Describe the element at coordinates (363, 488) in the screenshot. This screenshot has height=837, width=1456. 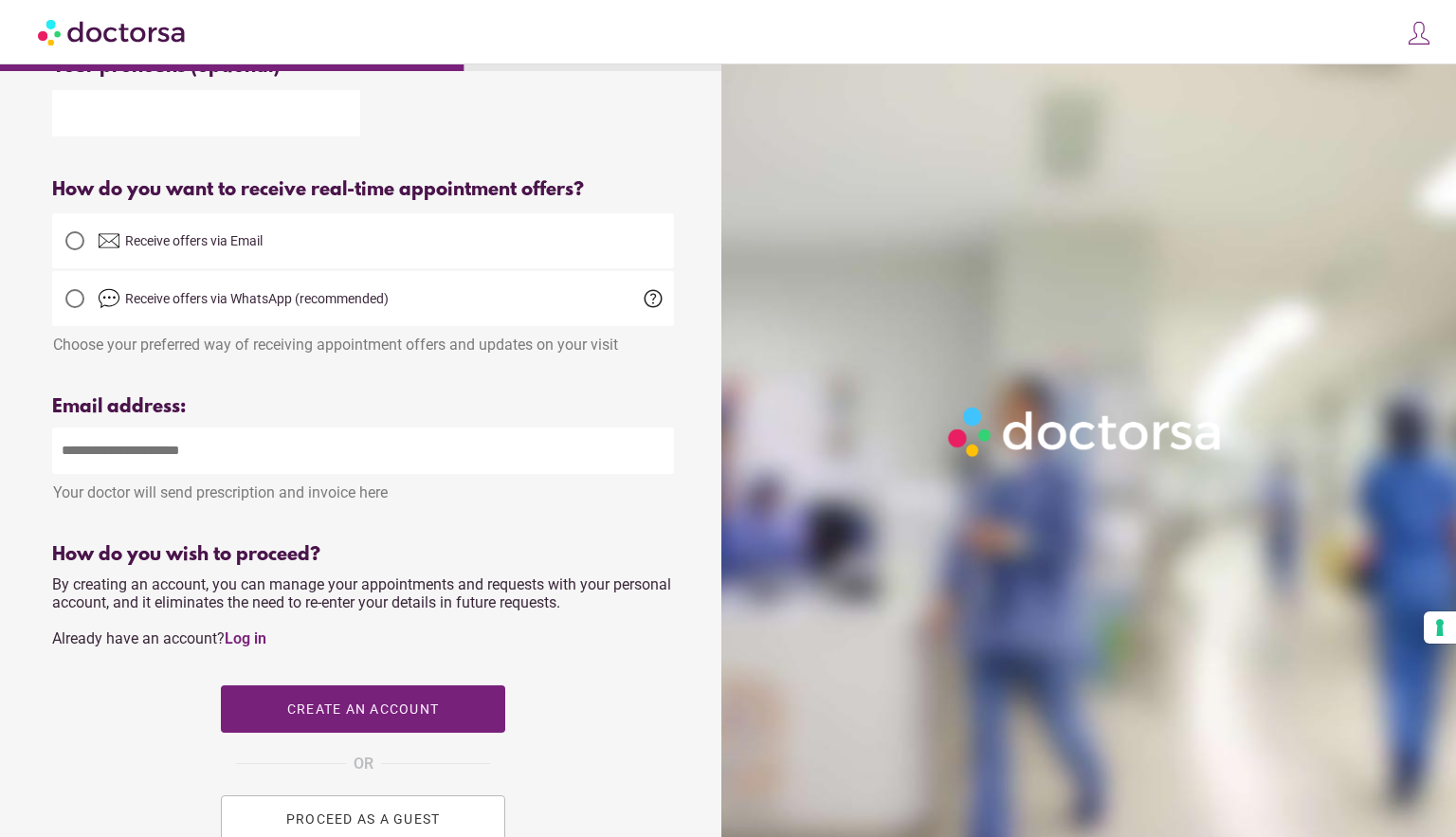
I see `div: Your doctor will send prescription and invoice here` at that location.